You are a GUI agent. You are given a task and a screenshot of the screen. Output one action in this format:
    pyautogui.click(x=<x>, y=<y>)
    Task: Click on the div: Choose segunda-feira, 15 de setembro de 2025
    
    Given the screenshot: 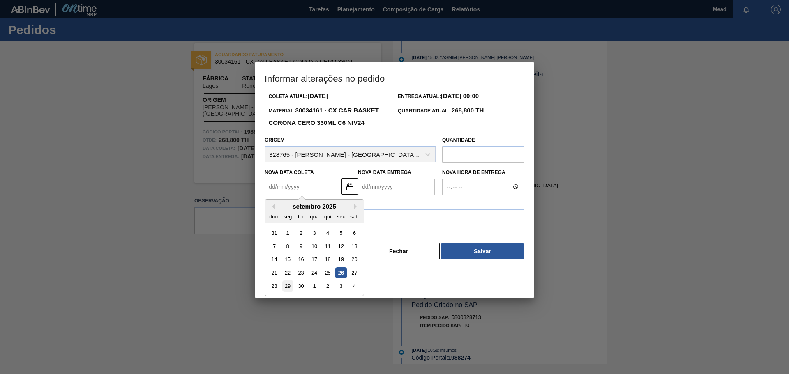 What is the action you would take?
    pyautogui.click(x=288, y=260)
    